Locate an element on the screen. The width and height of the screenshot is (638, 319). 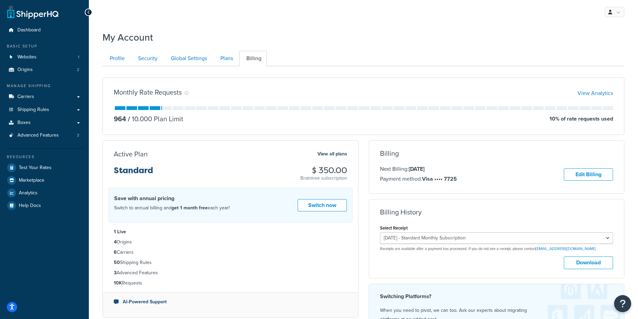
li: Requests is located at coordinates (230, 283).